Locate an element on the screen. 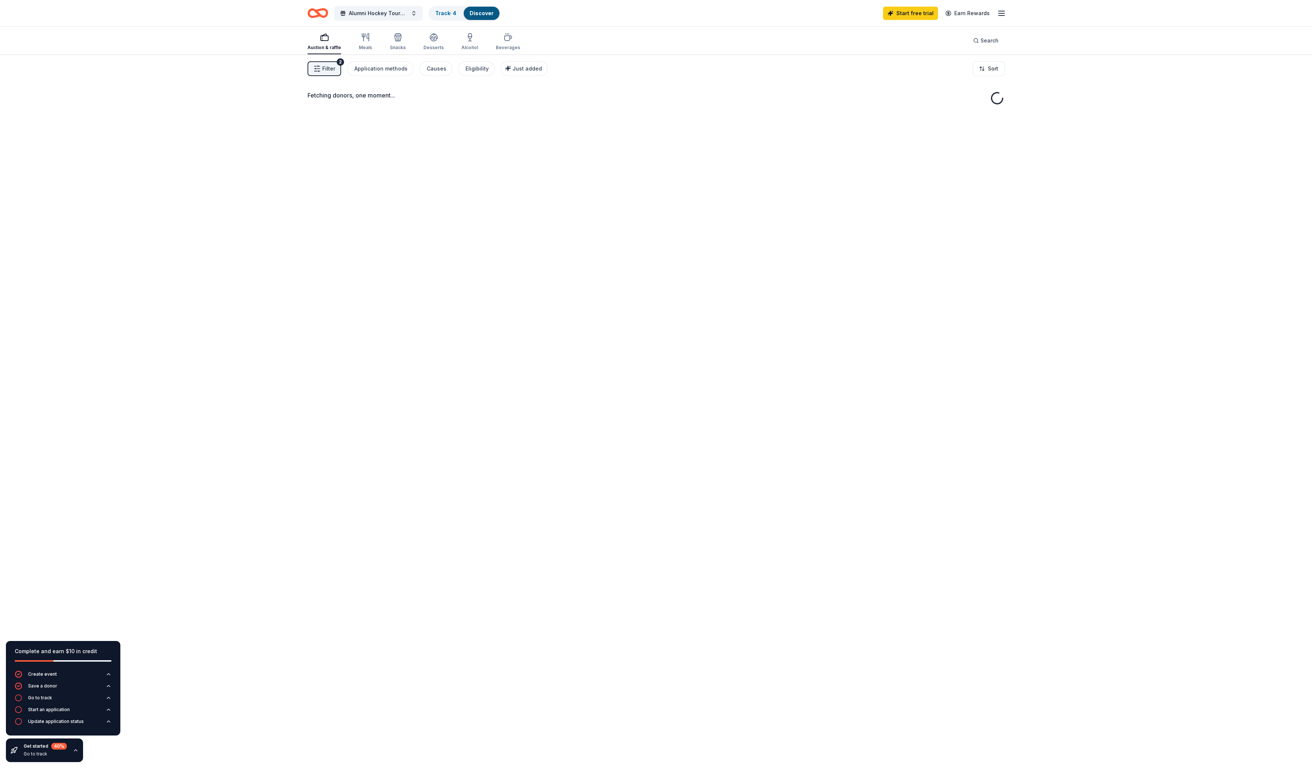 The image size is (1312, 768). div: Eligibility is located at coordinates (477, 69).